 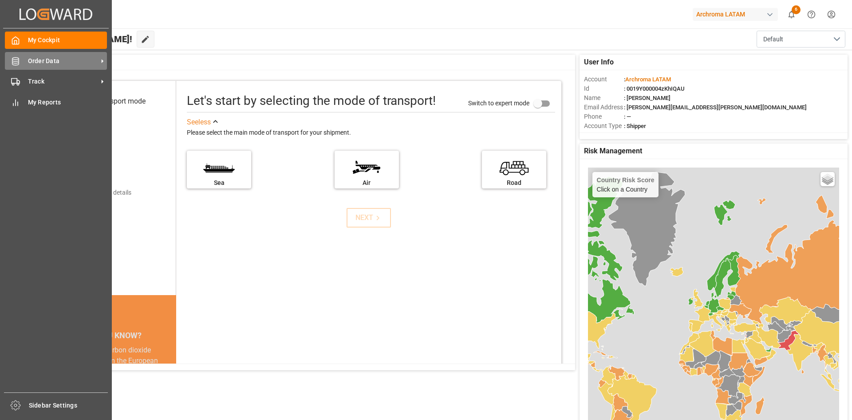 I want to click on span: Id, so click(x=604, y=88).